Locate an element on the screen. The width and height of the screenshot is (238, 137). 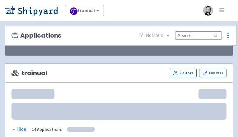
span: No filter s is located at coordinates (155, 35).